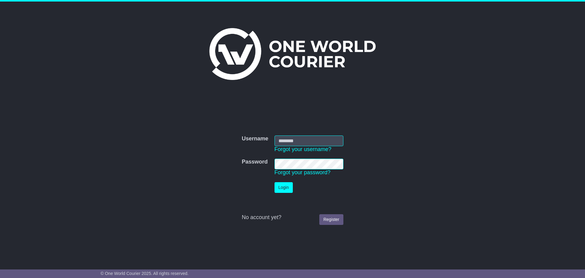 This screenshot has width=585, height=278. I want to click on a: Forgot your username?, so click(303, 149).